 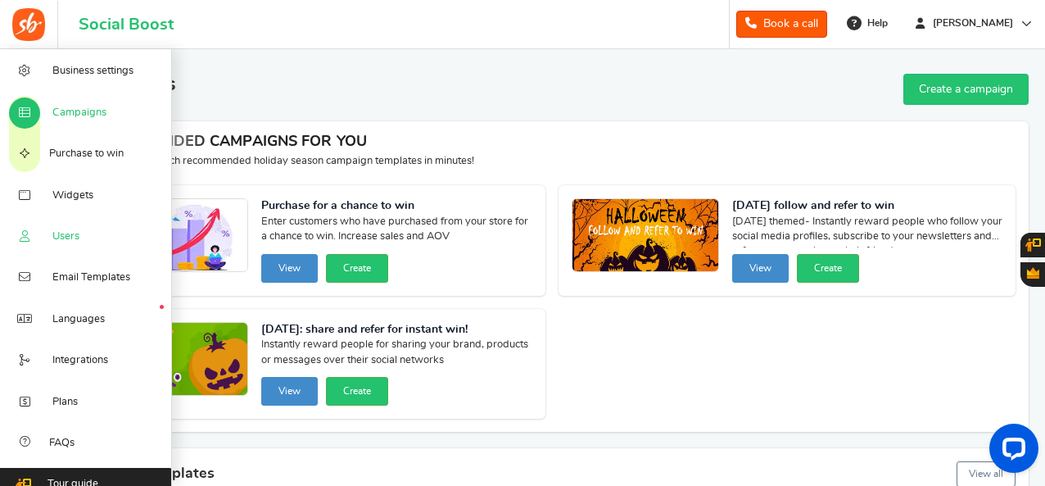 I want to click on span: Business settings, so click(x=93, y=71).